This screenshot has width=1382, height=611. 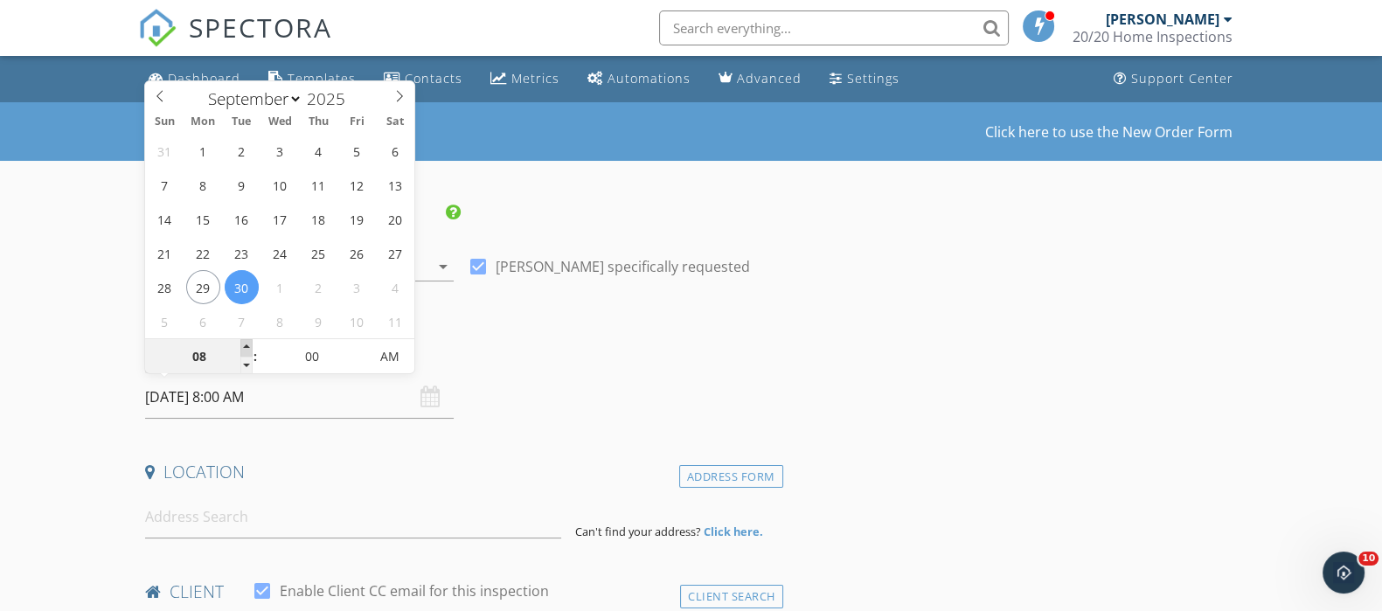 What do you see at coordinates (524, 79) in the screenshot?
I see `a: Metrics` at bounding box center [524, 79].